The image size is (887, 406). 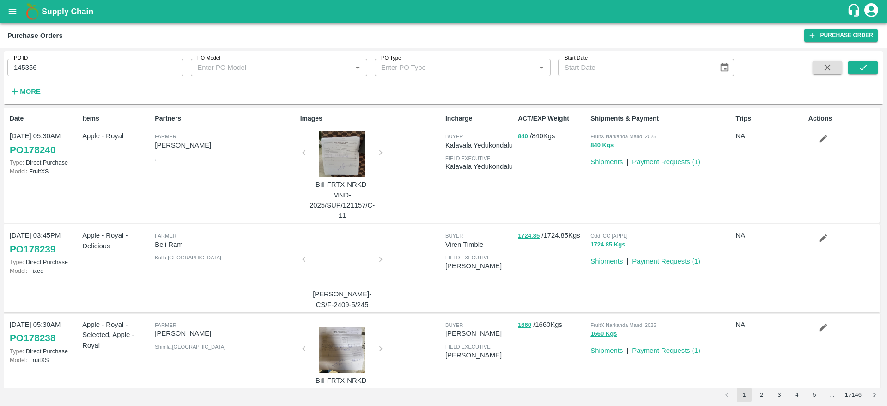 What do you see at coordinates (552, 235) in the screenshot?
I see `p: / 1724.85 Kgs` at bounding box center [552, 235].